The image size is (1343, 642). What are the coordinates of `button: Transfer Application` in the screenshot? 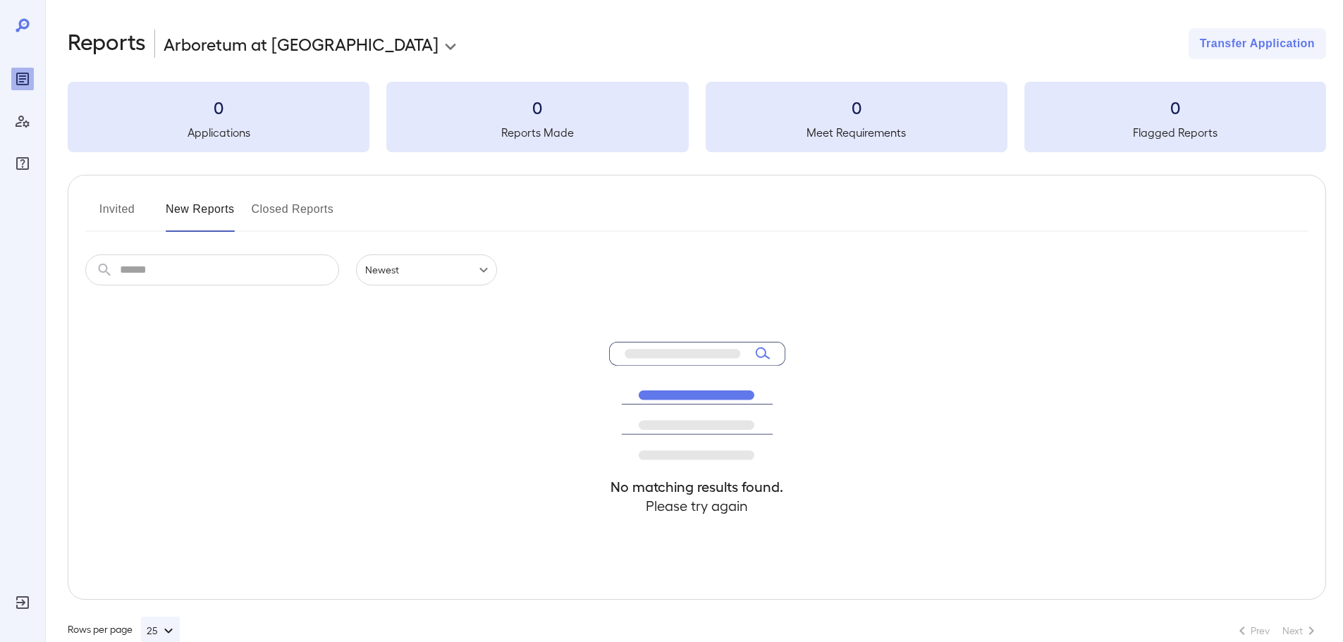 It's located at (1257, 44).